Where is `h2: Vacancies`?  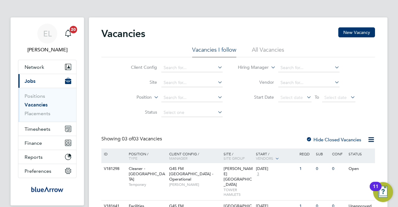
h2: Vacancies is located at coordinates (123, 34).